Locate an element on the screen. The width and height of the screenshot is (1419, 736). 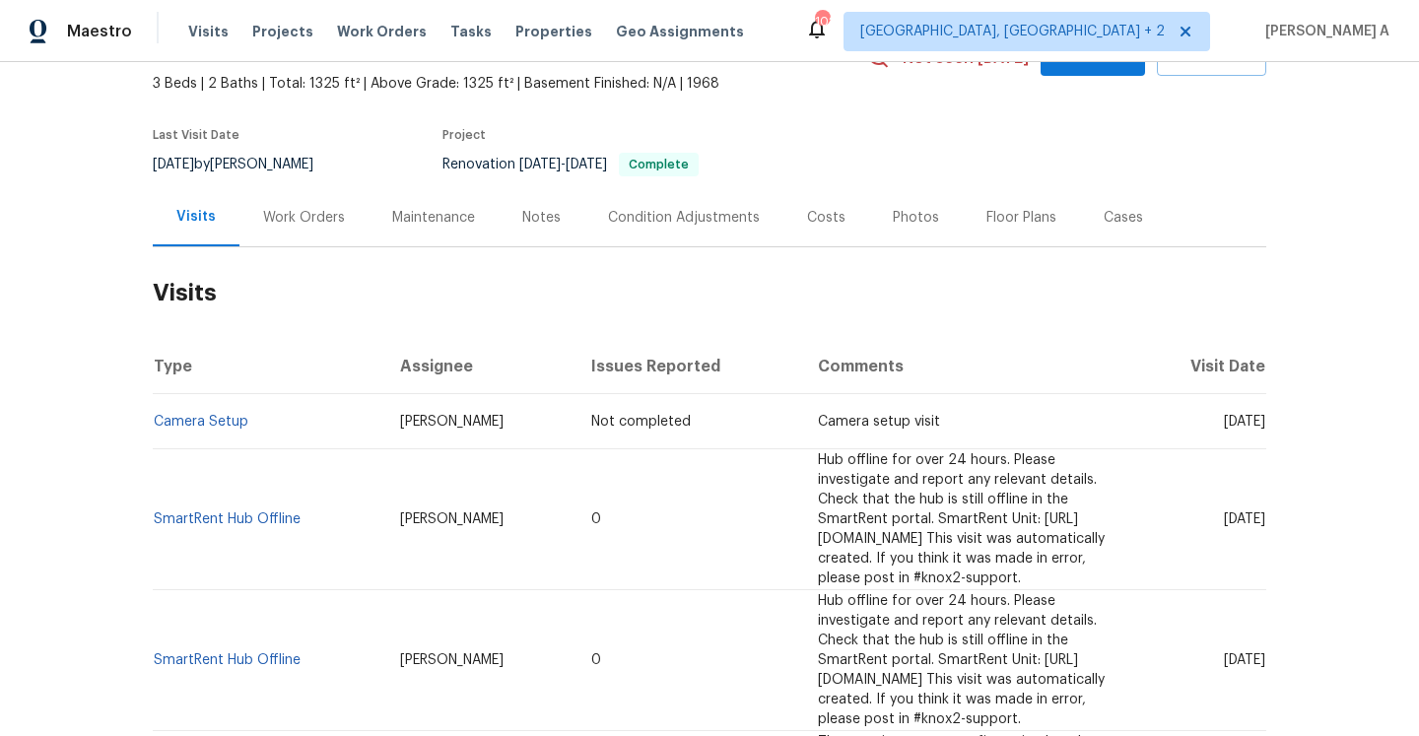
div: Visits is located at coordinates (196, 217).